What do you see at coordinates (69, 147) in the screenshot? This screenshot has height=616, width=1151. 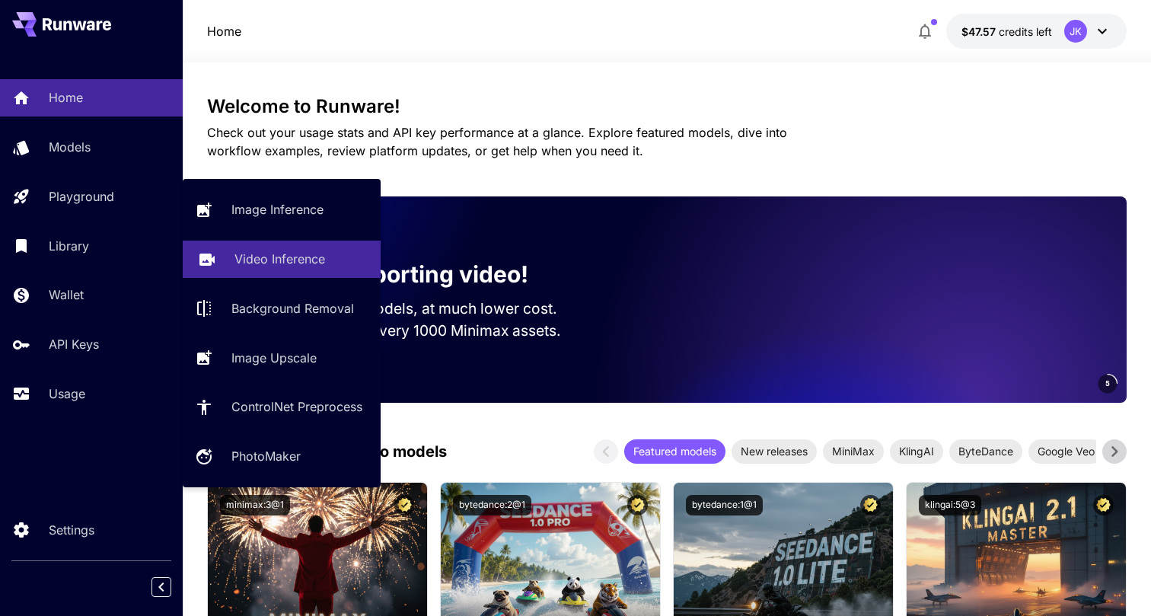 I see `p: Models` at bounding box center [69, 147].